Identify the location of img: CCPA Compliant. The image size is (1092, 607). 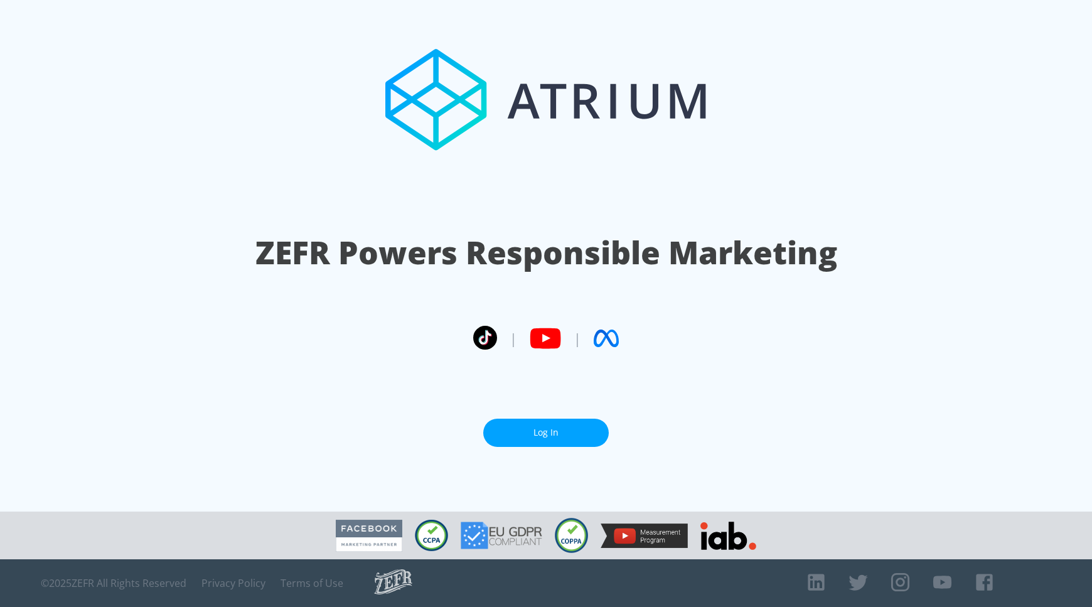
(431, 535).